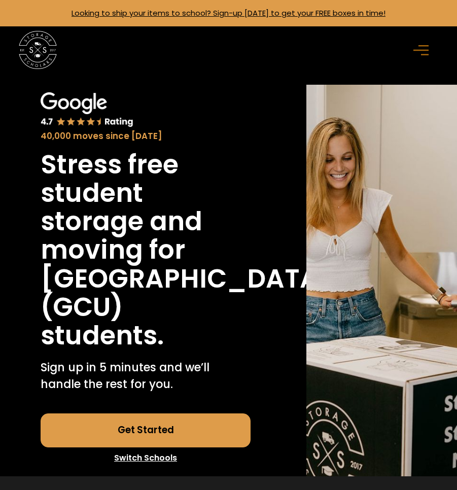 The width and height of the screenshot is (457, 490). What do you see at coordinates (145, 376) in the screenshot?
I see `p: Sign up in 5 minutes and we’ll handle the rest for you.` at bounding box center [145, 376].